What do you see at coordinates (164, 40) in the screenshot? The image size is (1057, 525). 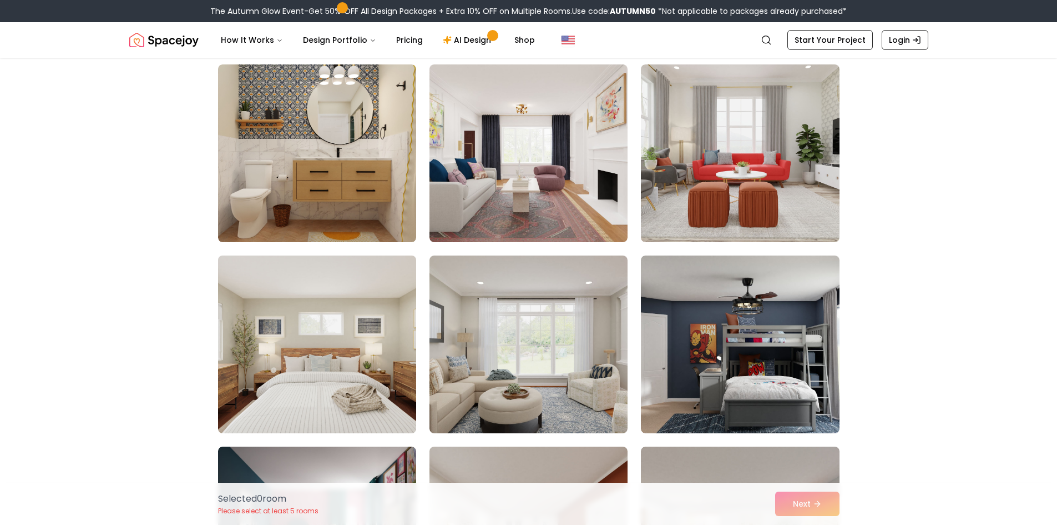 I see `img: Spacejoy Logo` at bounding box center [164, 40].